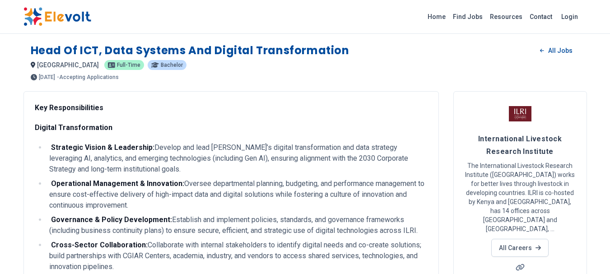 The image size is (610, 274). Describe the element at coordinates (556, 51) in the screenshot. I see `a: All Jobs` at that location.